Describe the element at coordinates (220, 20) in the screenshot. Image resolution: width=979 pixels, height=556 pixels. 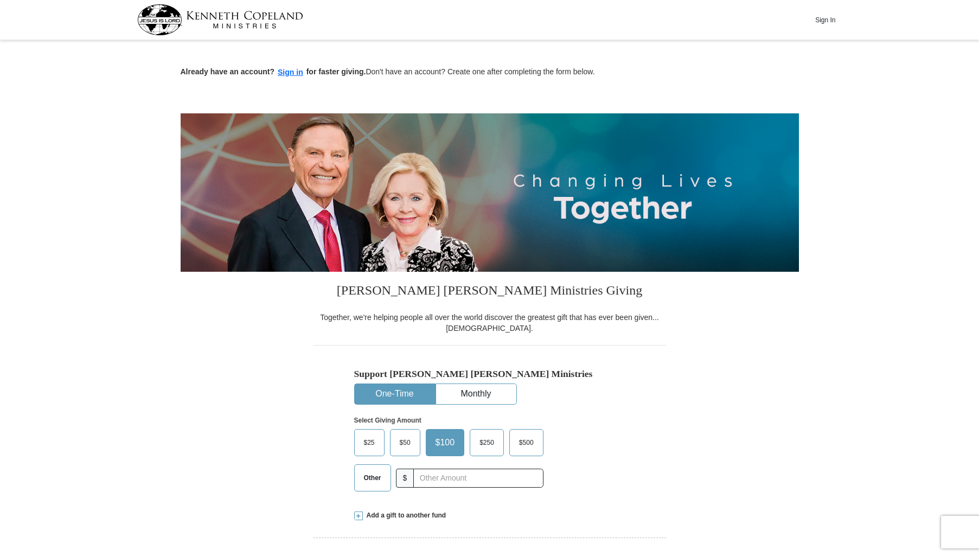
I see `img: kcm-header-logo.svg` at that location.